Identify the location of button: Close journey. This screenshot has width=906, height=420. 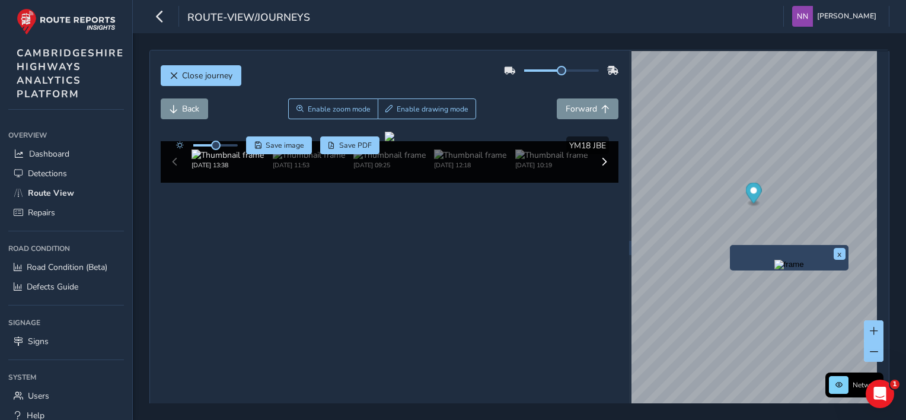
(201, 75).